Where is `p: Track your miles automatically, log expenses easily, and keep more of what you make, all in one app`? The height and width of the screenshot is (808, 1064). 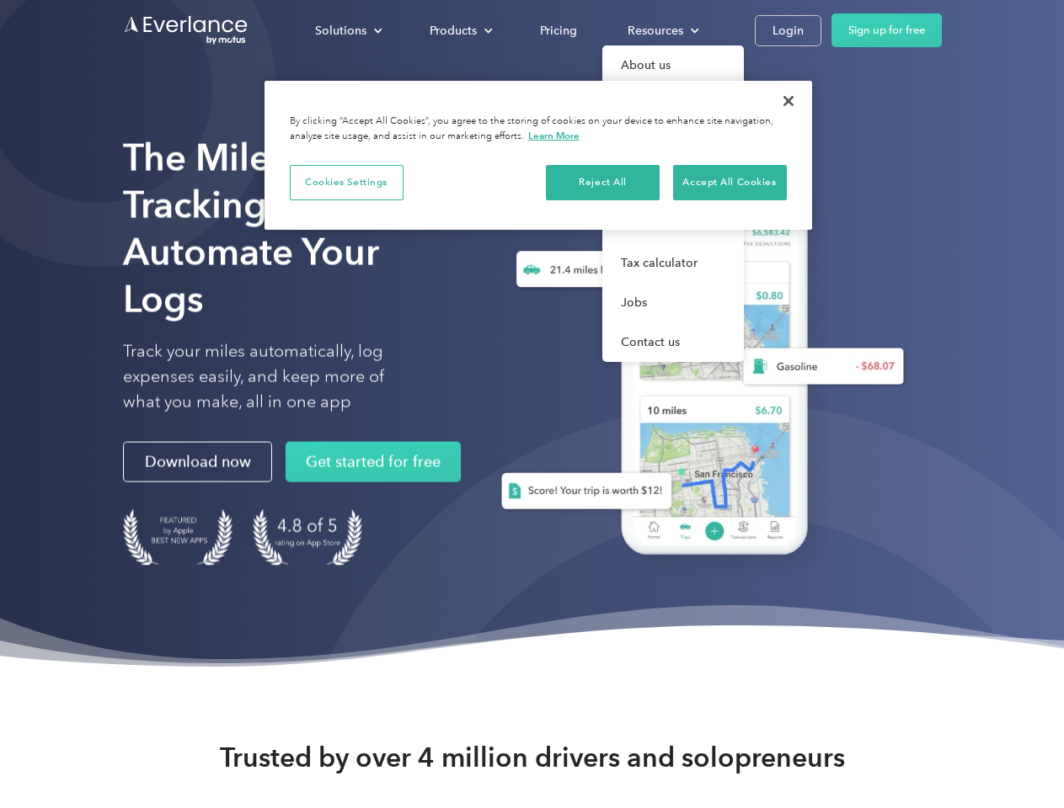 p: Track your miles automatically, log expenses easily, and keep more of what you make, all in one app is located at coordinates (273, 377).